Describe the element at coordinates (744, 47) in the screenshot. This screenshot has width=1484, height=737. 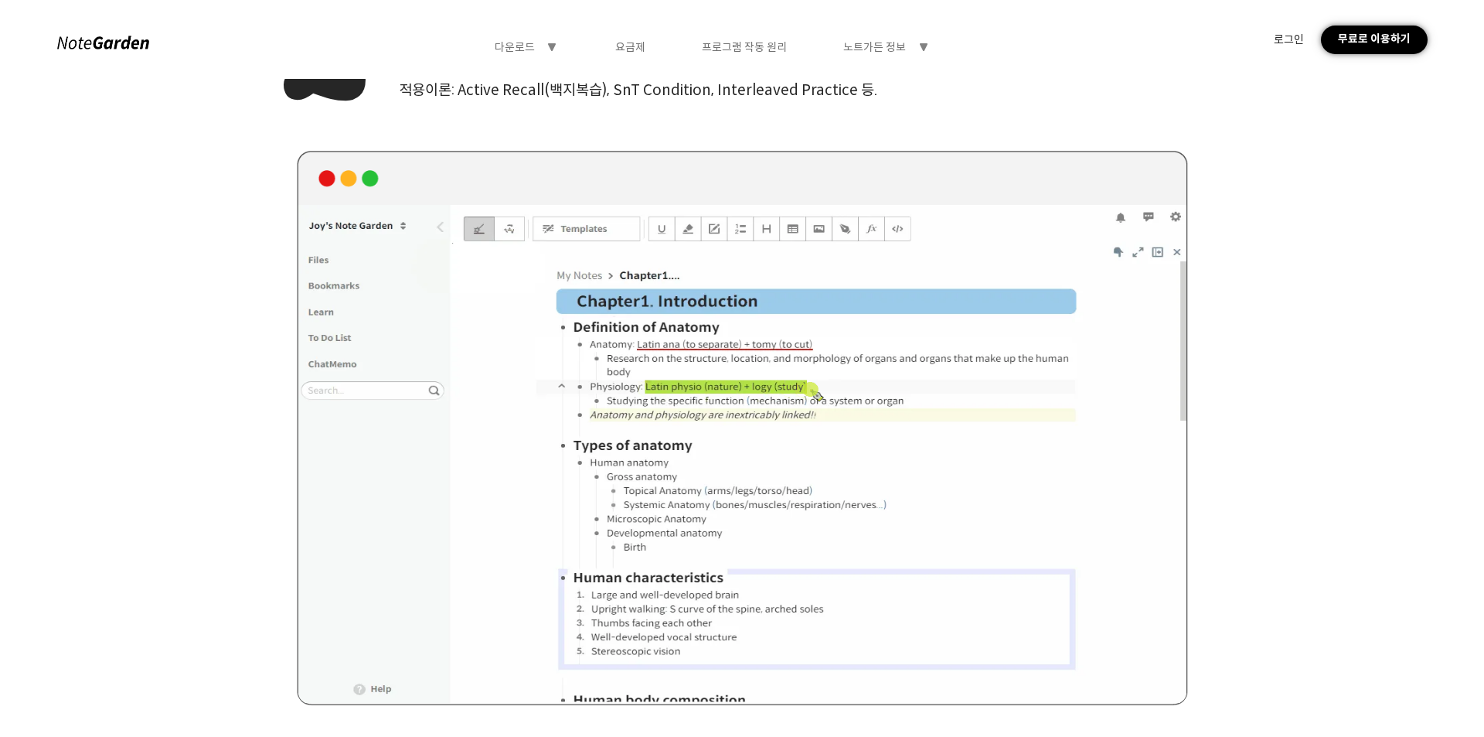
I see `div: 프로그램 작동 원리` at that location.